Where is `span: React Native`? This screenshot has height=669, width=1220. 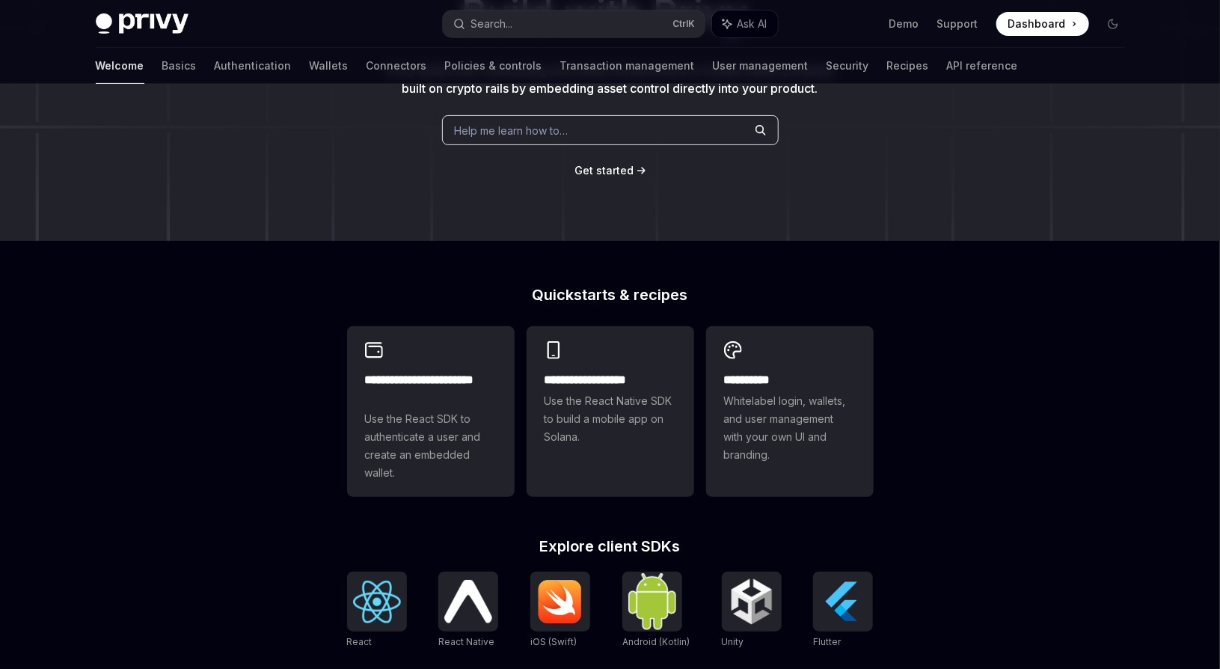
span: React Native is located at coordinates (466, 641).